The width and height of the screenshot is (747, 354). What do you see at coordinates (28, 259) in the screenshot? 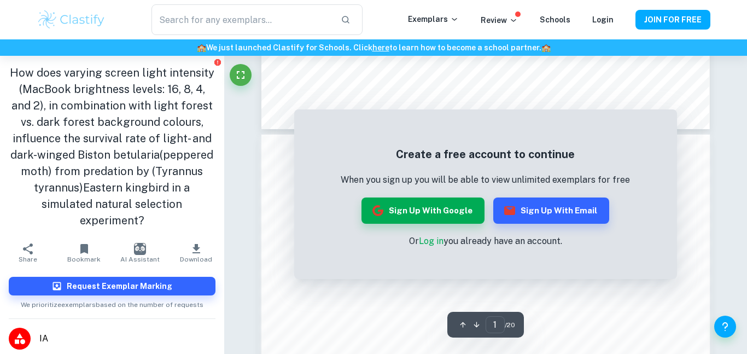
I see `span: Share` at bounding box center [28, 259].